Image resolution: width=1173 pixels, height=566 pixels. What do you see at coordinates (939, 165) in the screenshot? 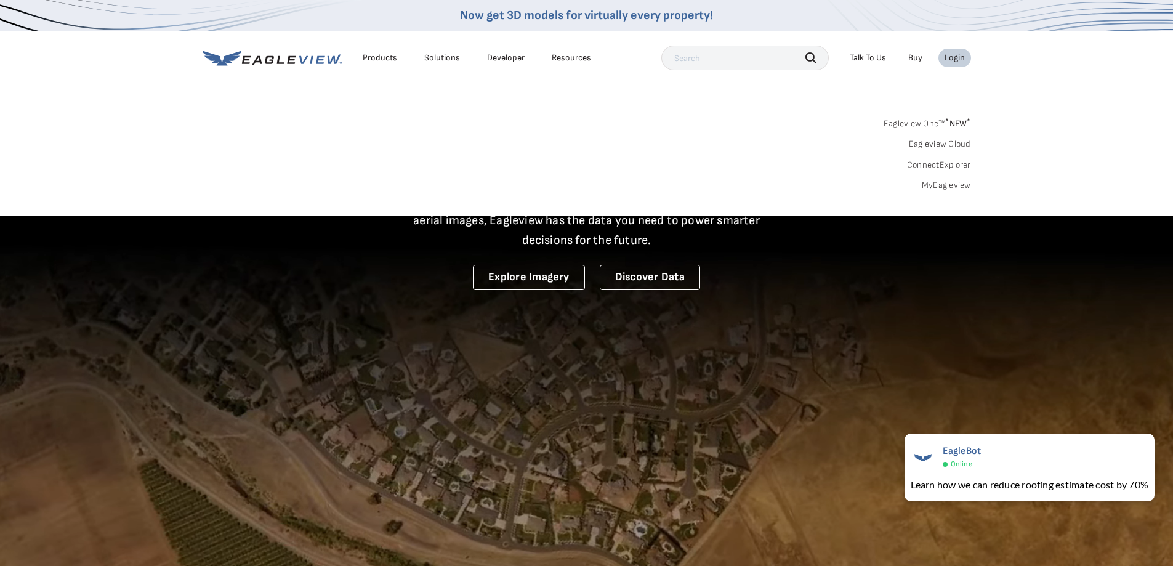
I see `a: ConnectExplorer` at bounding box center [939, 165].